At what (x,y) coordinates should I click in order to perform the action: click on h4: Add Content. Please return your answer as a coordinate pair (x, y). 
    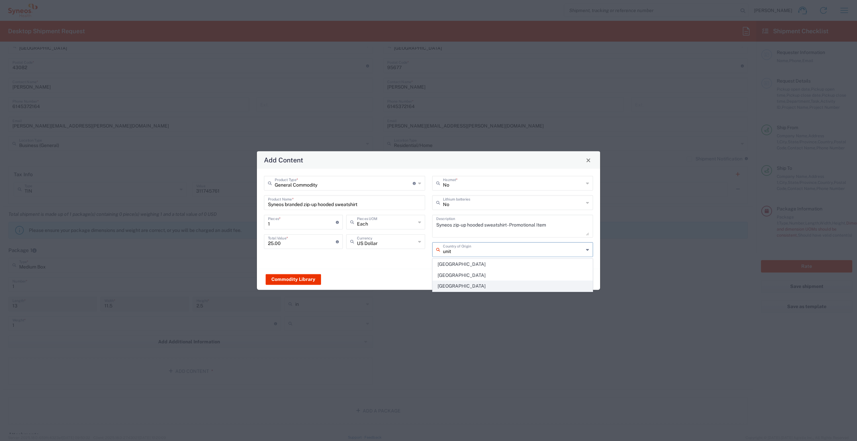
    Looking at the image, I should click on (284, 160).